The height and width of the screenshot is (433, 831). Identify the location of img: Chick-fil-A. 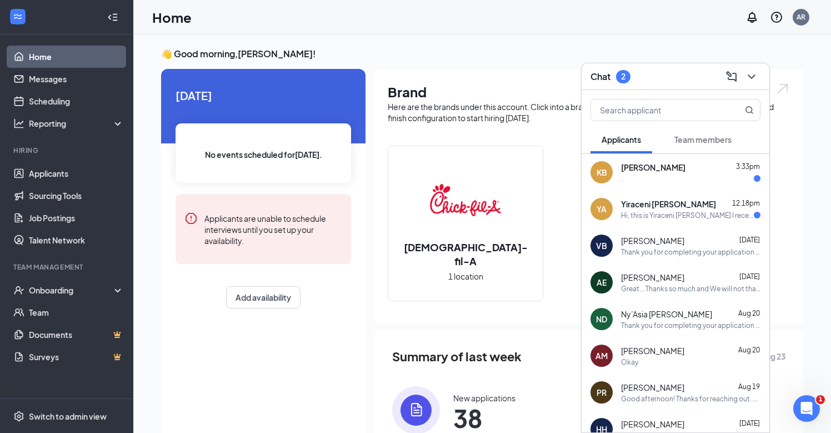
(465, 200).